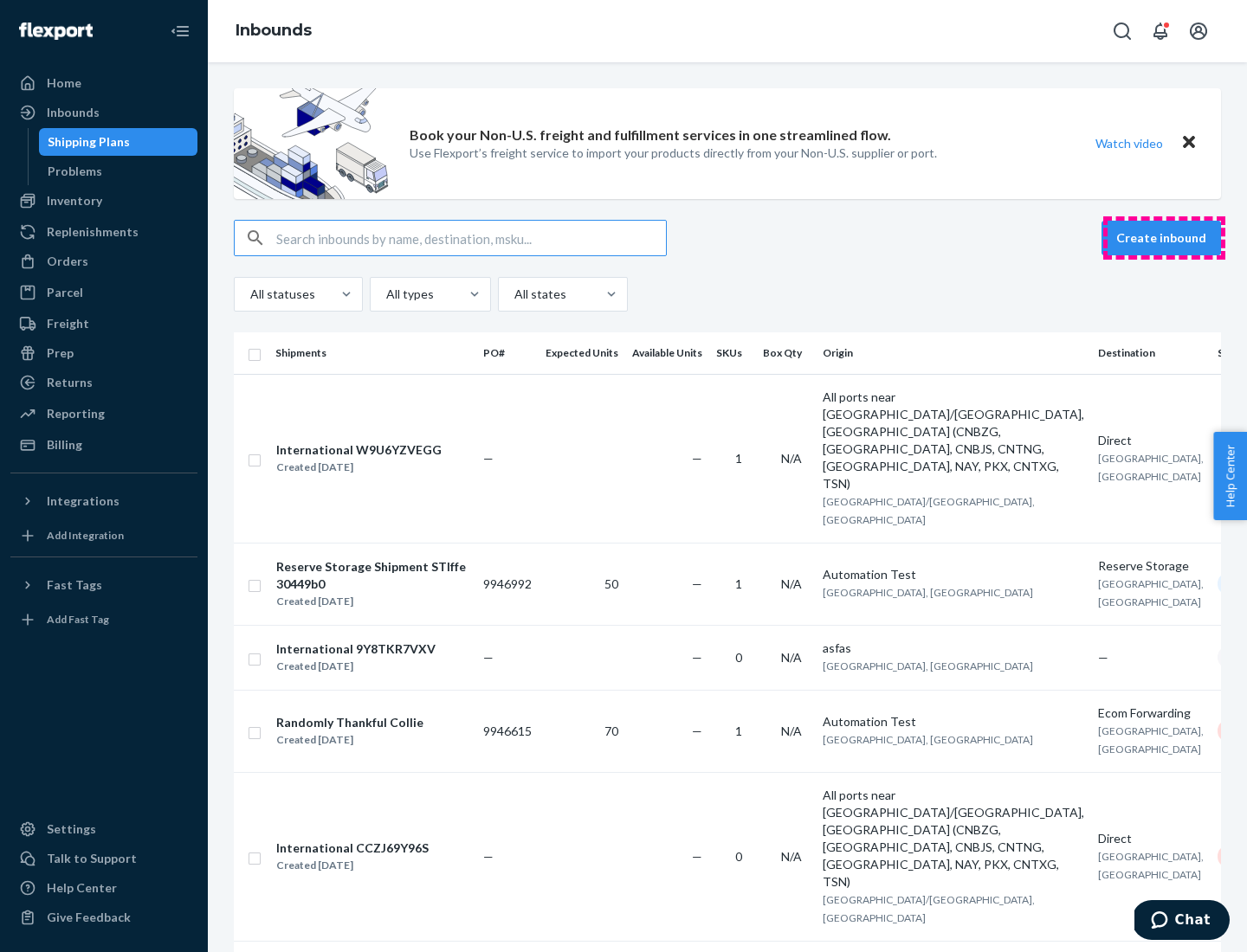 Image resolution: width=1247 pixels, height=952 pixels. I want to click on button: Give Feedback, so click(104, 918).